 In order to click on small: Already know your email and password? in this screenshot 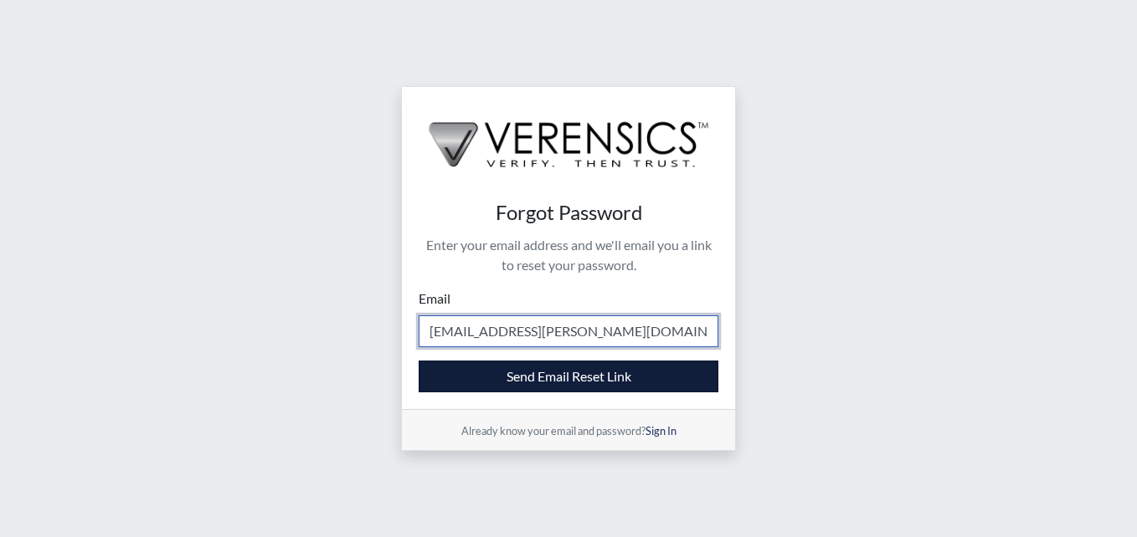, I will do `click(568, 431)`.